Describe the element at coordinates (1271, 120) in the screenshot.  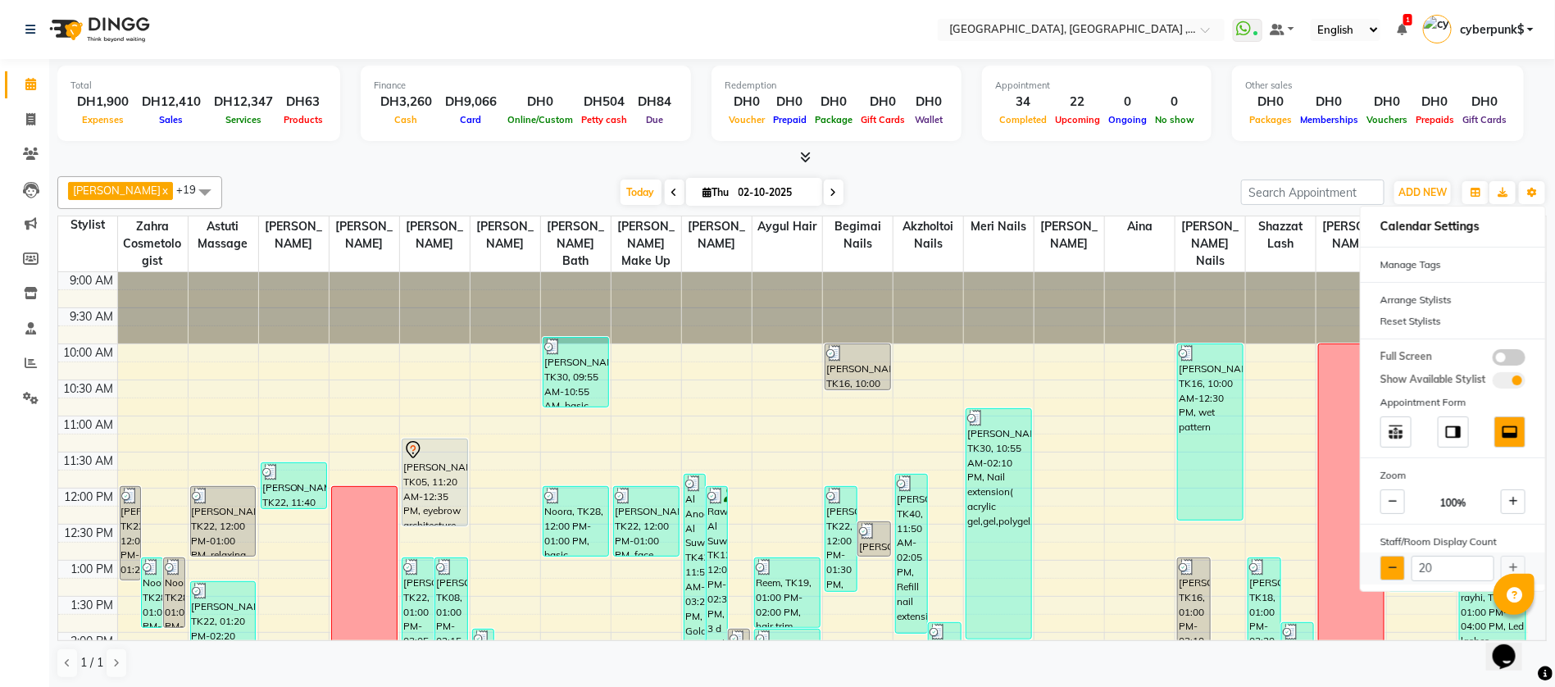
I see `span: Packages` at that location.